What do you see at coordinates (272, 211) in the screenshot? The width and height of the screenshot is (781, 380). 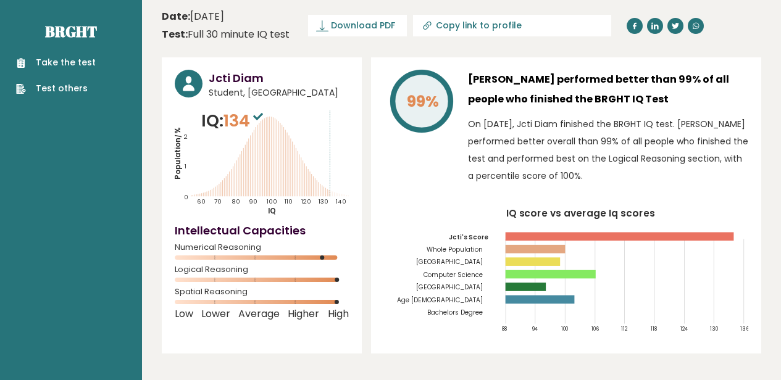 I see `tspan: IQ` at bounding box center [272, 211].